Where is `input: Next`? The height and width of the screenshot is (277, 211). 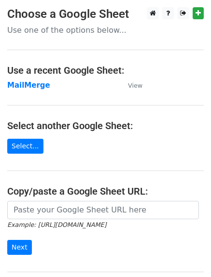
input: Next is located at coordinates (19, 247).